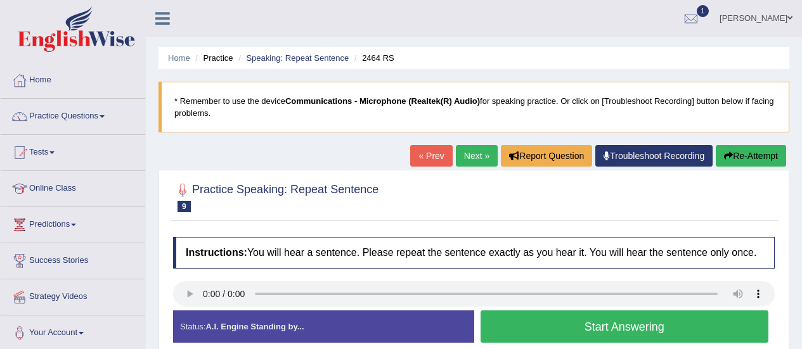 The height and width of the screenshot is (349, 802). I want to click on button: Report Question, so click(547, 156).